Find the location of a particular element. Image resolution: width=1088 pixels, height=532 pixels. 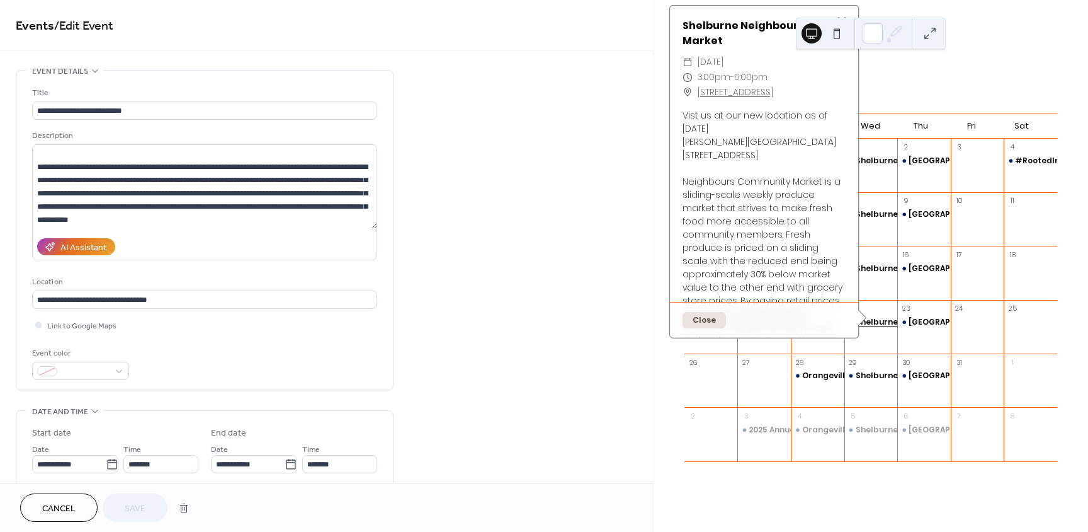

div: Start date is located at coordinates (52, 433).